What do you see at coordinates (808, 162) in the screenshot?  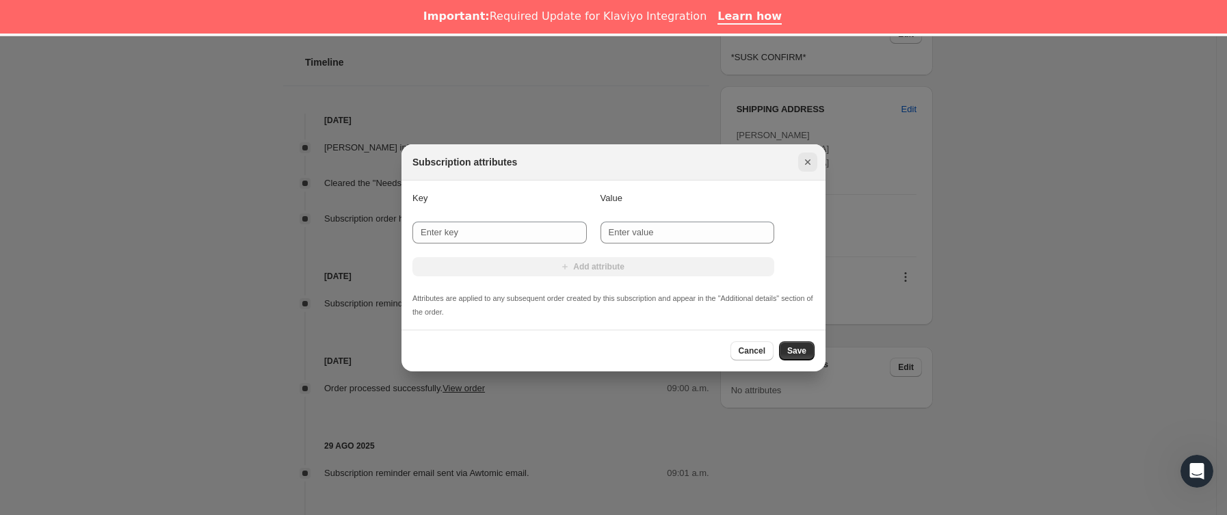 I see `button: Cerrar` at bounding box center [808, 162].